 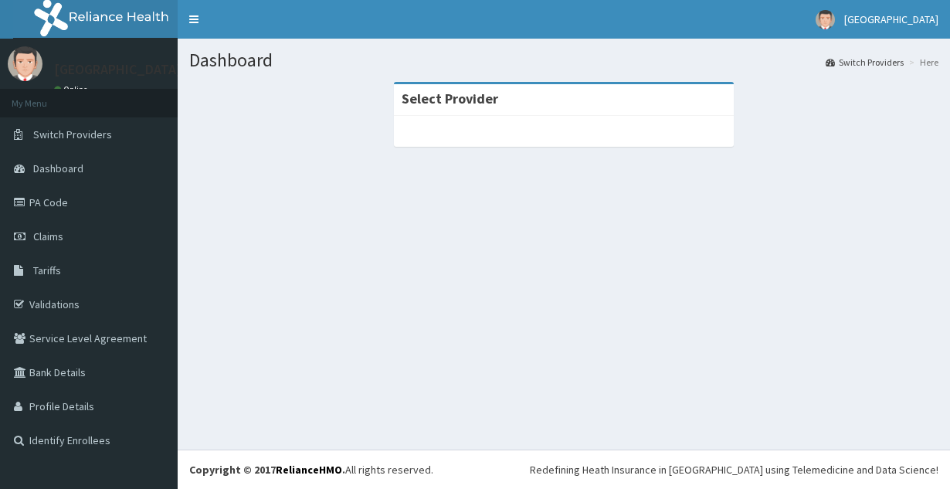 I want to click on span: Tariffs, so click(x=47, y=270).